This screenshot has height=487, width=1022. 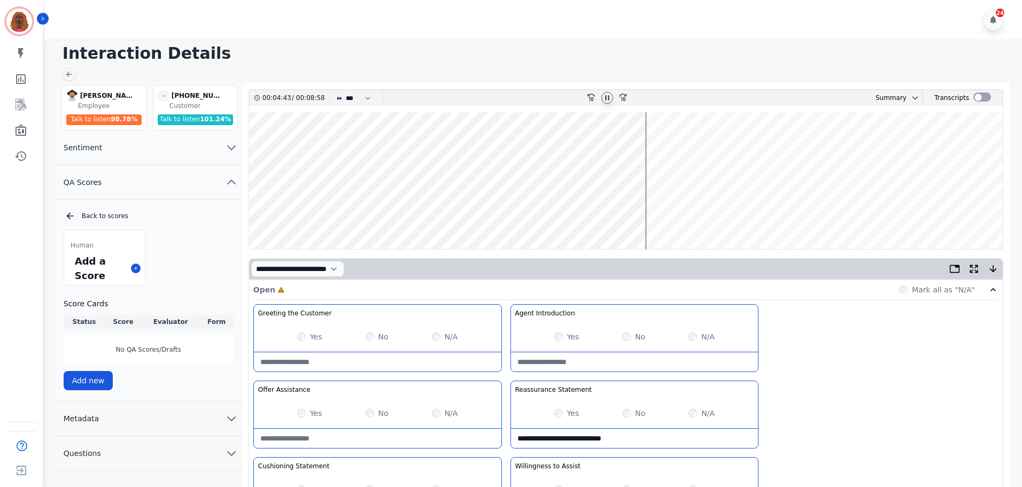 I want to click on h3: Willingness to Assist, so click(x=548, y=466).